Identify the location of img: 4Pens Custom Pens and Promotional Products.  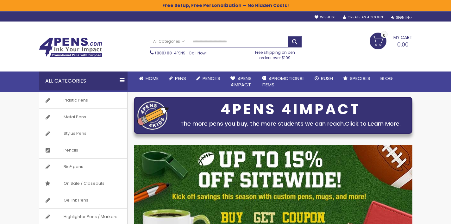
(71, 47).